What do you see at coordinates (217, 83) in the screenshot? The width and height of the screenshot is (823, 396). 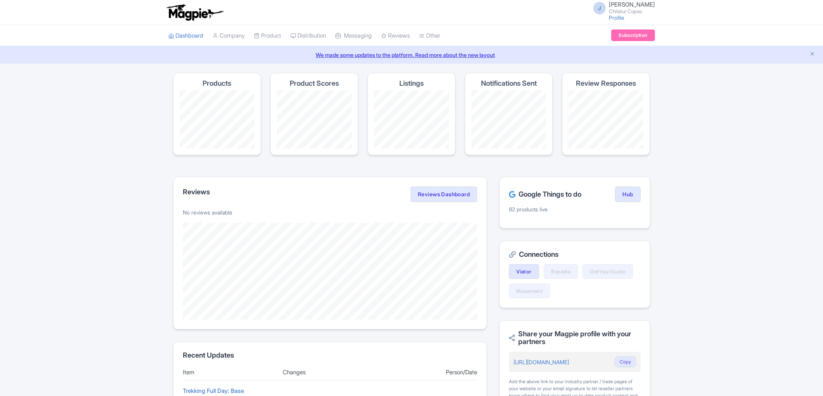 I see `h4: Products` at bounding box center [217, 83].